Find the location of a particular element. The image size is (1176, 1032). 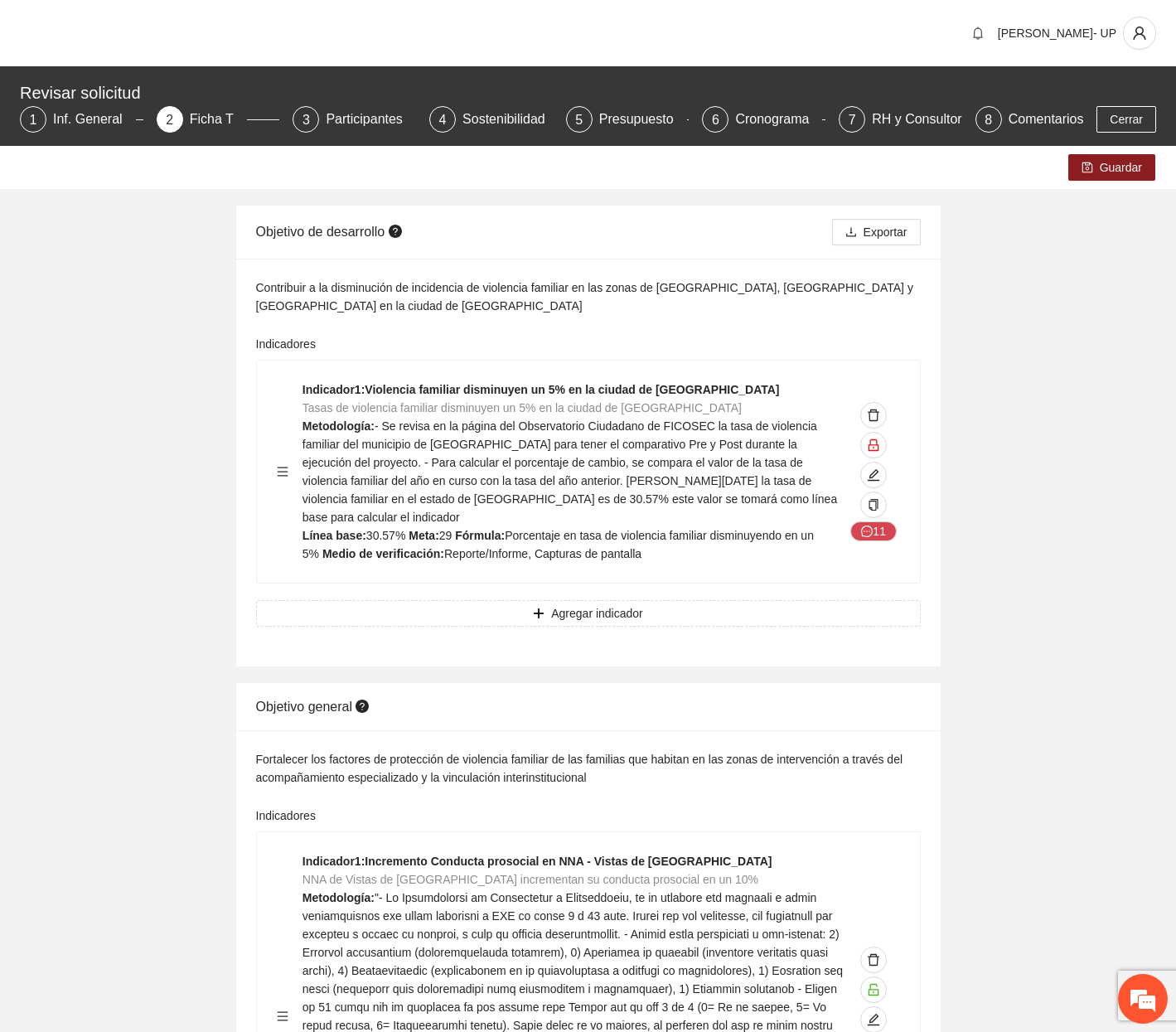

button: edit is located at coordinates (873, 475).